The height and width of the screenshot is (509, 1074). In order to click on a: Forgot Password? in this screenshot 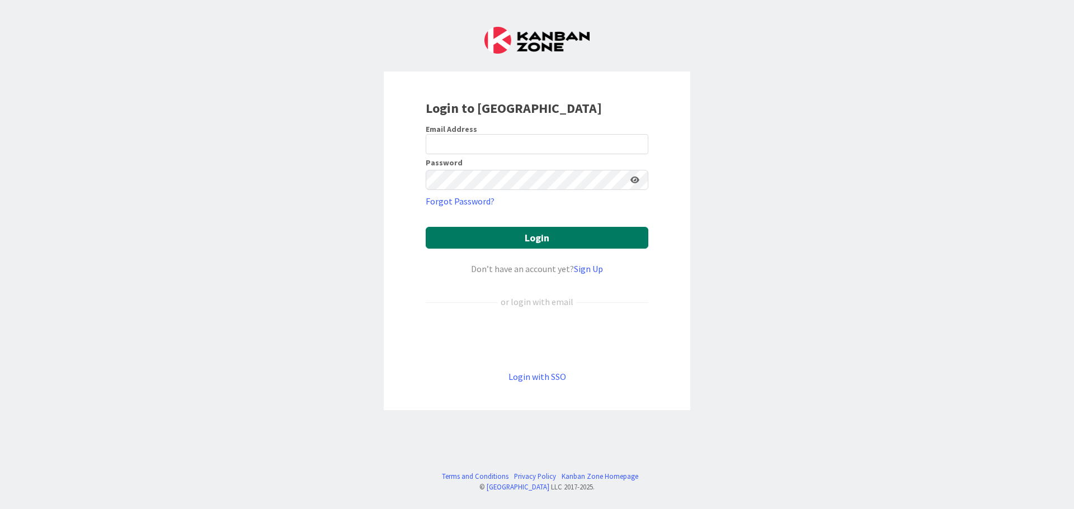, I will do `click(460, 201)`.